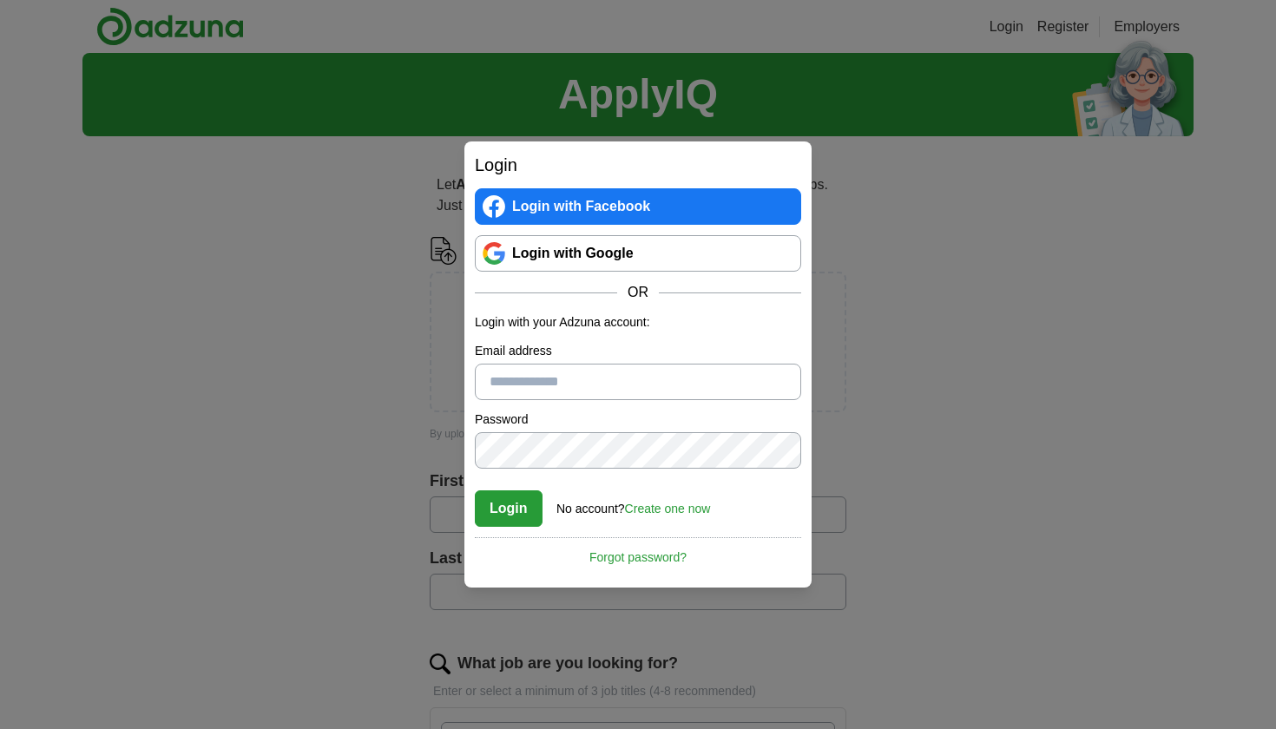 This screenshot has width=1276, height=729. I want to click on label: Password, so click(638, 419).